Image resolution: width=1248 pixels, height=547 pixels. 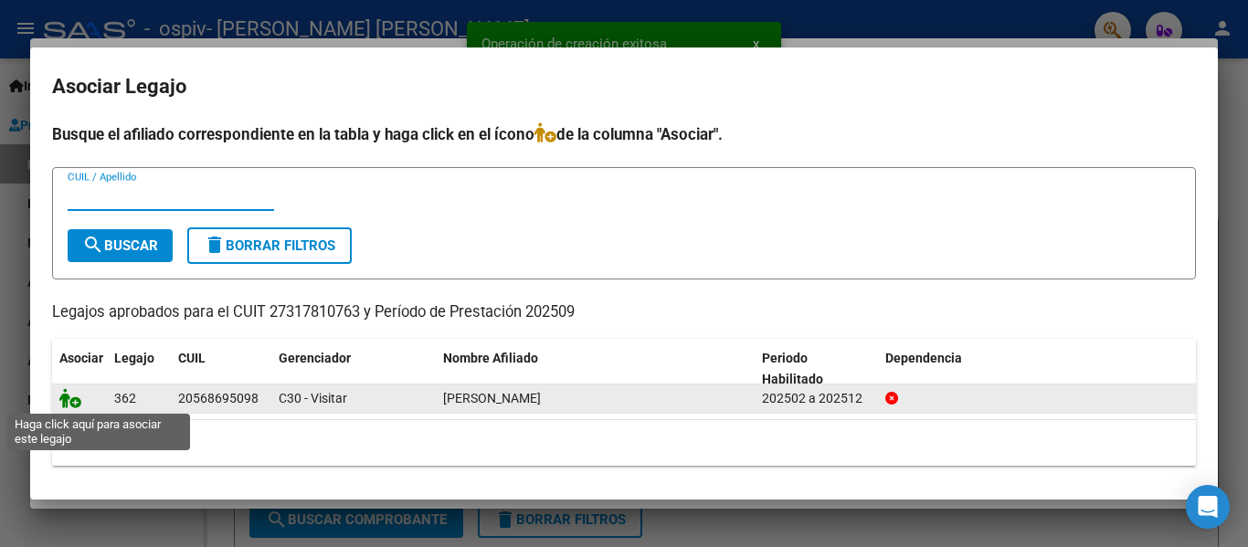 I want to click on span: Nombre Afiliado, so click(x=491, y=358).